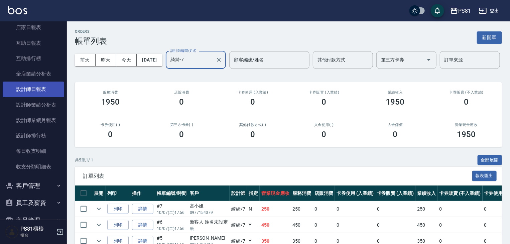 This screenshot has height=244, width=510. Describe the element at coordinates (91, 41) in the screenshot. I see `h3: 帳單列表` at that location.